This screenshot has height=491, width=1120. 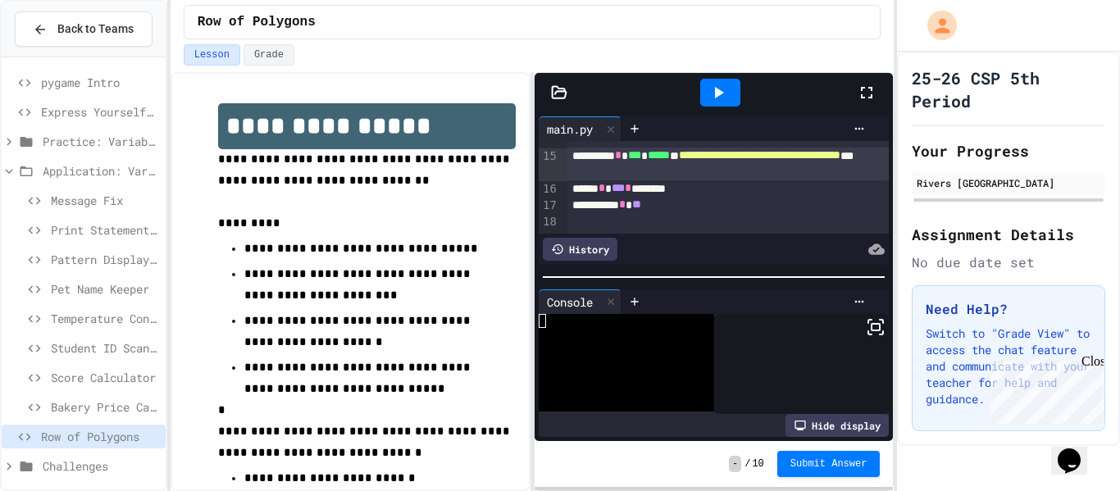 What do you see at coordinates (549, 206) in the screenshot?
I see `div: 17` at bounding box center [549, 206].